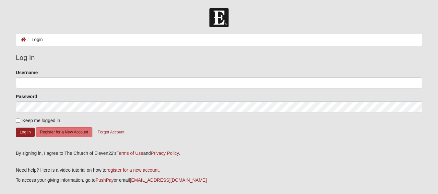  What do you see at coordinates (64, 132) in the screenshot?
I see `button: Register for a New Account` at bounding box center [64, 132].